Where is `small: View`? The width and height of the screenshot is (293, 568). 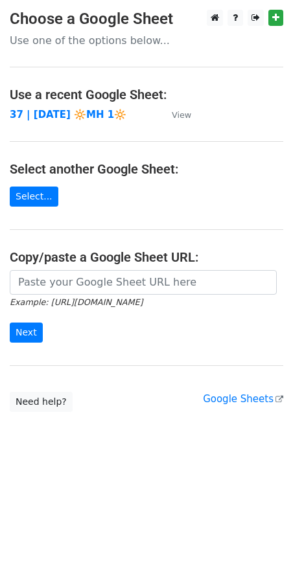 small: View is located at coordinates (181, 115).